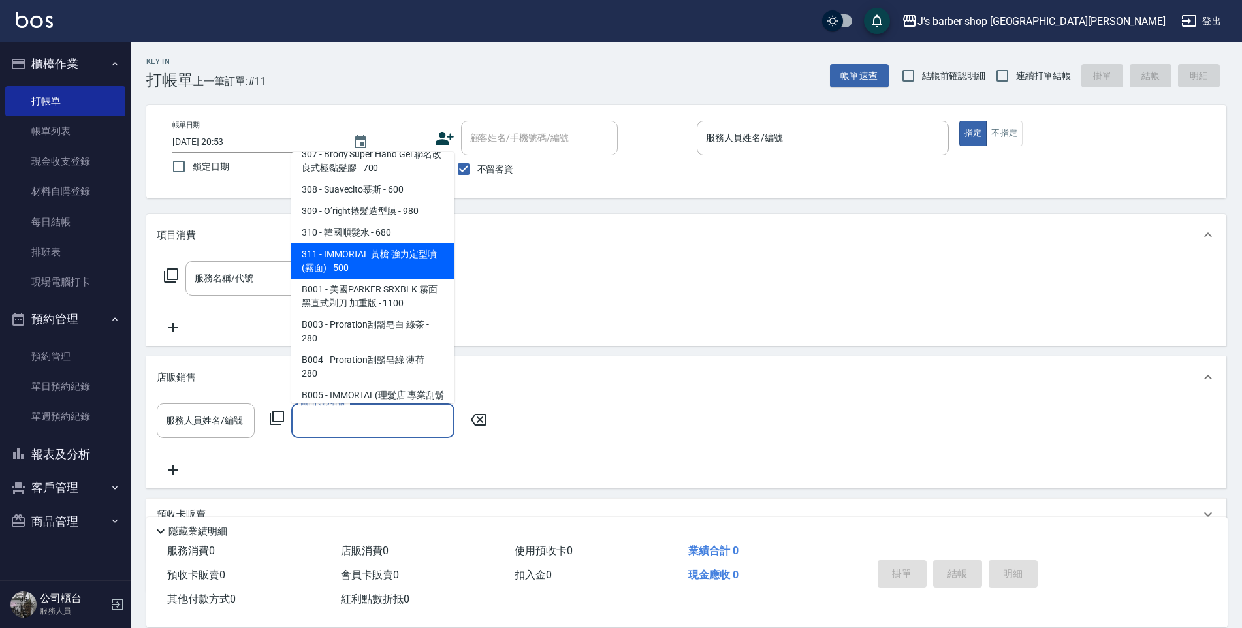 This screenshot has height=628, width=1242. Describe the element at coordinates (1201, 21) in the screenshot. I see `button: 登出` at that location.